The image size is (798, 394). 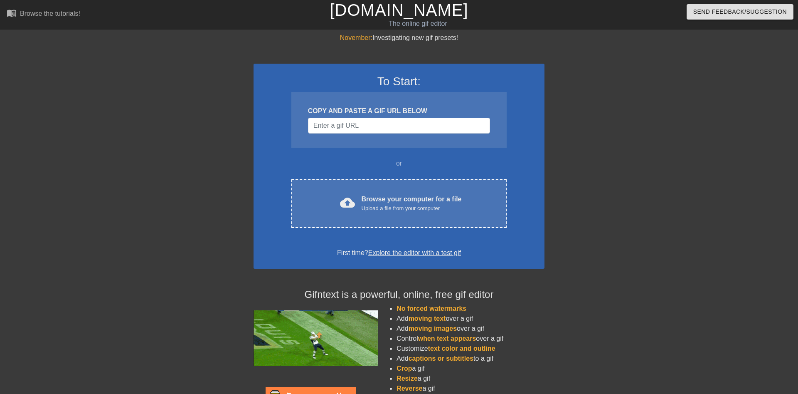 What do you see at coordinates (43, 14) in the screenshot?
I see `a: Browse the tutorials!` at bounding box center [43, 14].